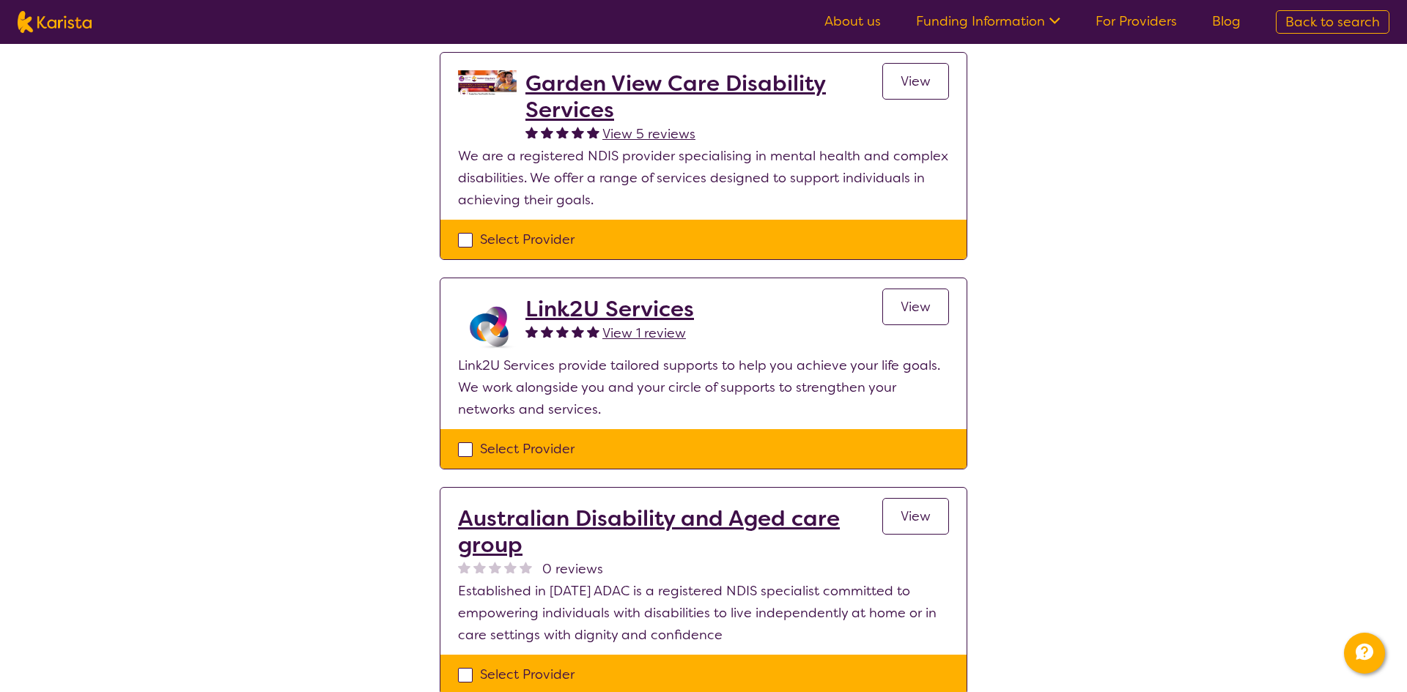 This screenshot has height=692, width=1407. What do you see at coordinates (1364, 653) in the screenshot?
I see `button: Channel Menu` at bounding box center [1364, 653].